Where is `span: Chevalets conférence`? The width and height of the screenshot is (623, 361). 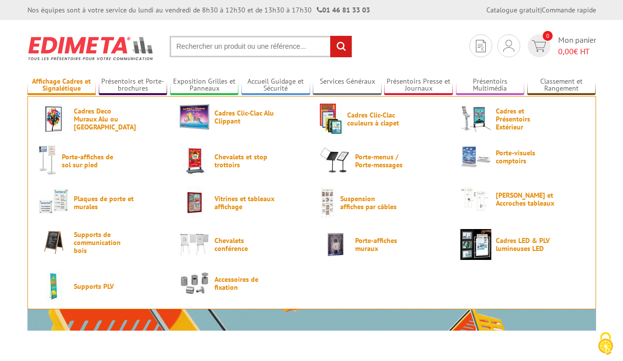 span: Chevalets conférence is located at coordinates (244, 245).